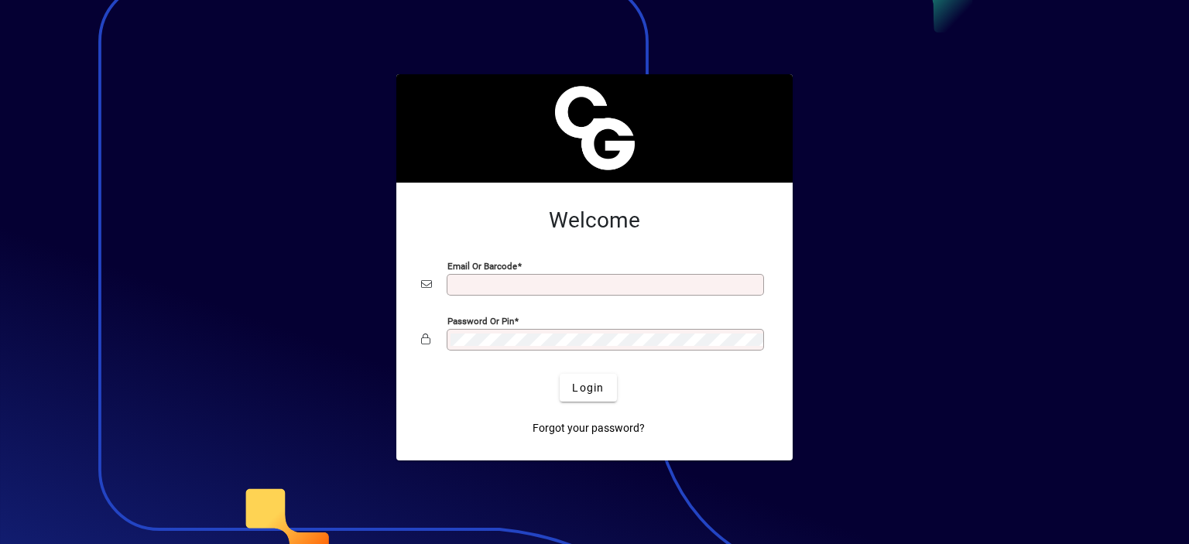 The height and width of the screenshot is (544, 1189). What do you see at coordinates (595, 221) in the screenshot?
I see `h2: Welcome` at bounding box center [595, 221].